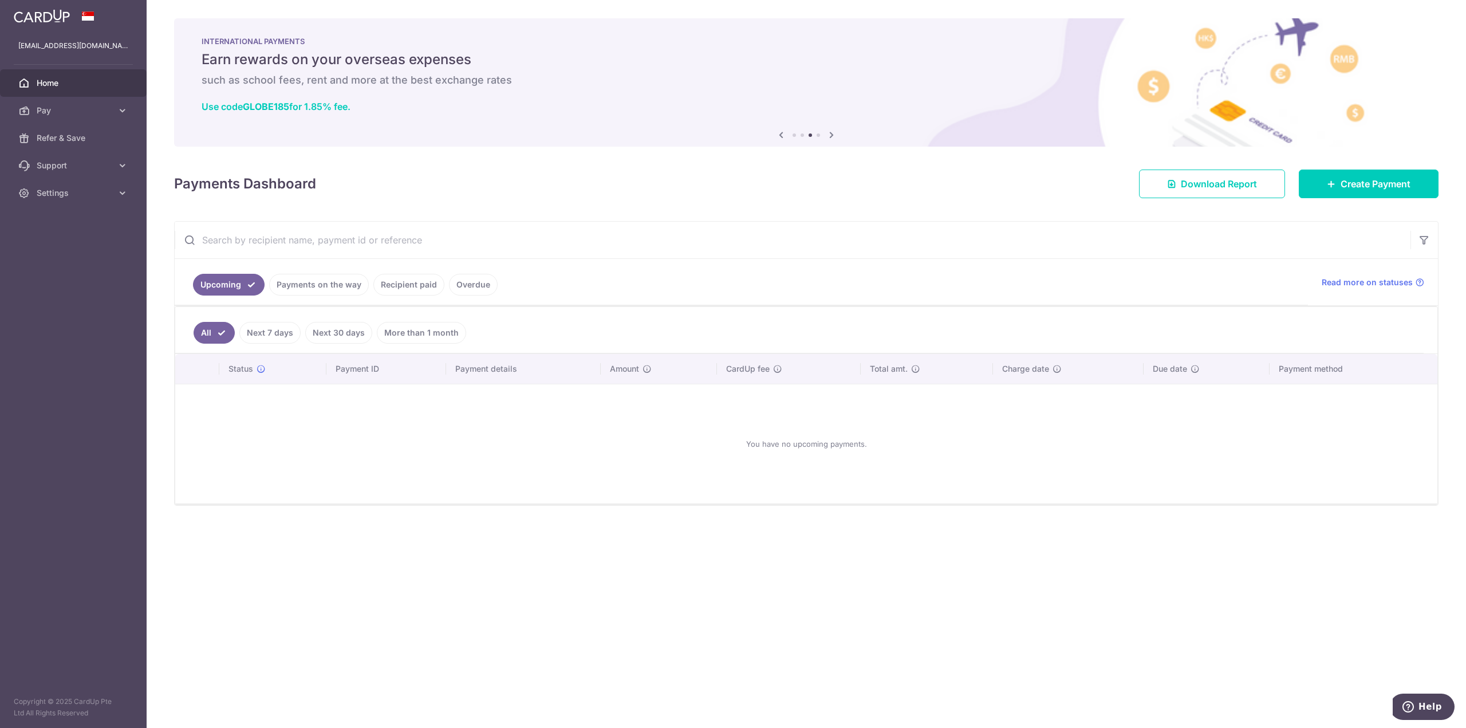 Image resolution: width=1466 pixels, height=728 pixels. What do you see at coordinates (228, 285) in the screenshot?
I see `a: Upcoming` at bounding box center [228, 285].